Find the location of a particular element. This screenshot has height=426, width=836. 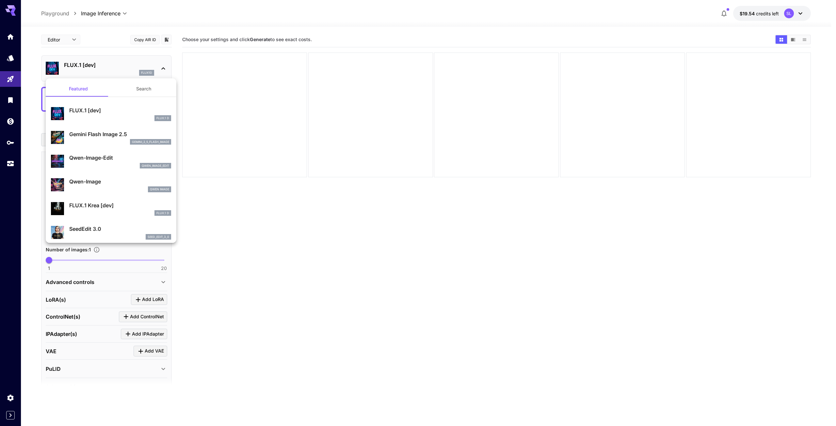

p: seed_edit_3_0 is located at coordinates (158, 237).